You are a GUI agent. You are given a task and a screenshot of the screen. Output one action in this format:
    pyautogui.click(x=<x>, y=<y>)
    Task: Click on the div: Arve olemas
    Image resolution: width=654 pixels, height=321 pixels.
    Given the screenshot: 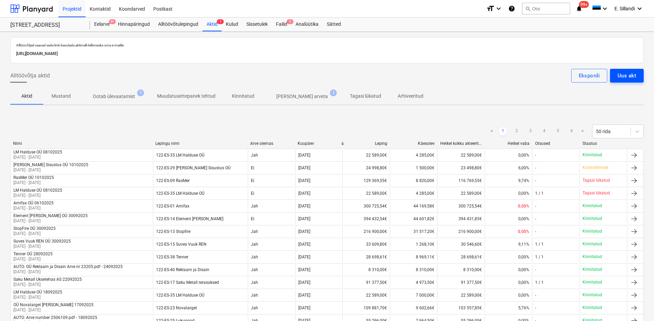 What is the action you would take?
    pyautogui.click(x=271, y=143)
    